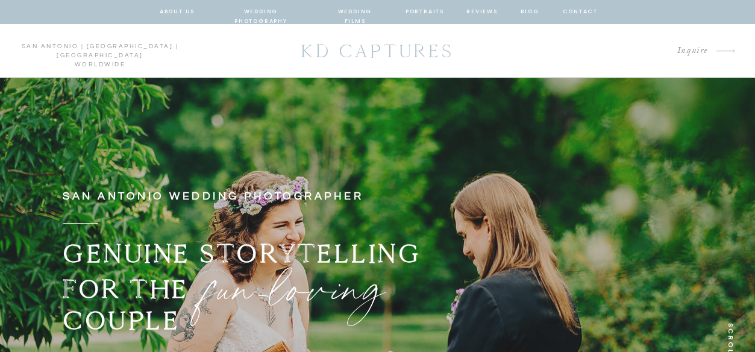 Image resolution: width=755 pixels, height=352 pixels. Describe the element at coordinates (579, 12) in the screenshot. I see `a: contact` at that location.